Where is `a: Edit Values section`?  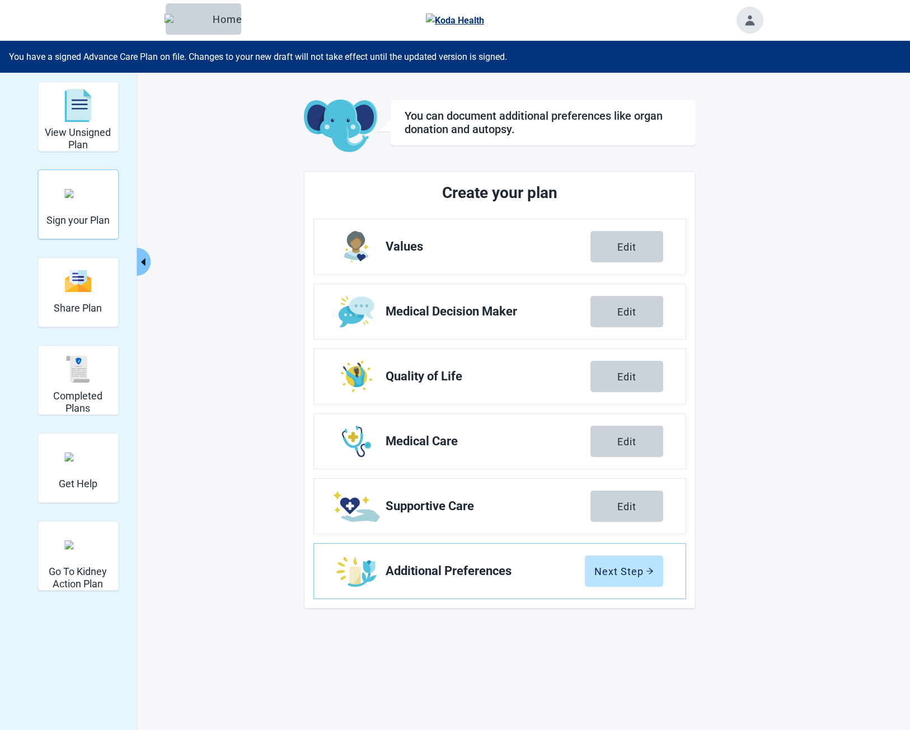 a: Edit Values section is located at coordinates (500, 247).